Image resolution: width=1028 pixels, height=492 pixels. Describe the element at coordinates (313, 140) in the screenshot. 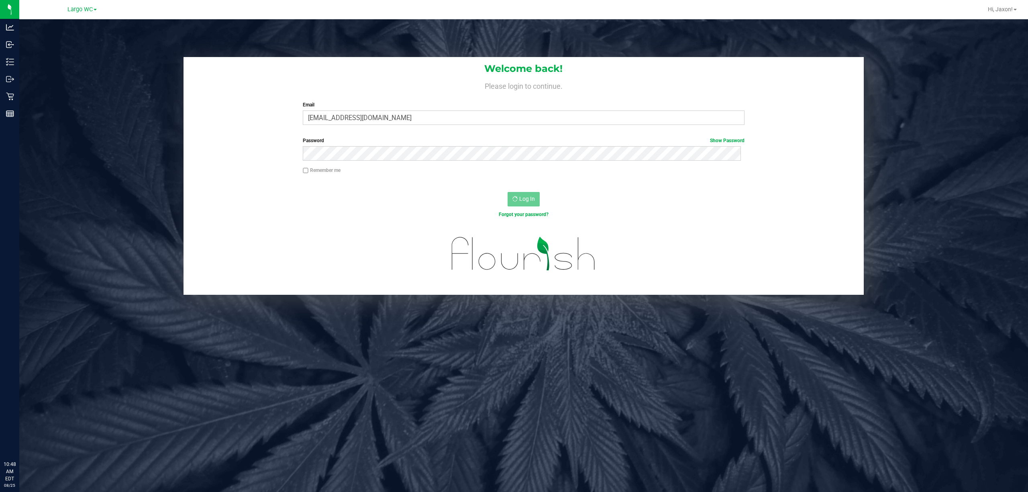

I see `span: Password` at that location.